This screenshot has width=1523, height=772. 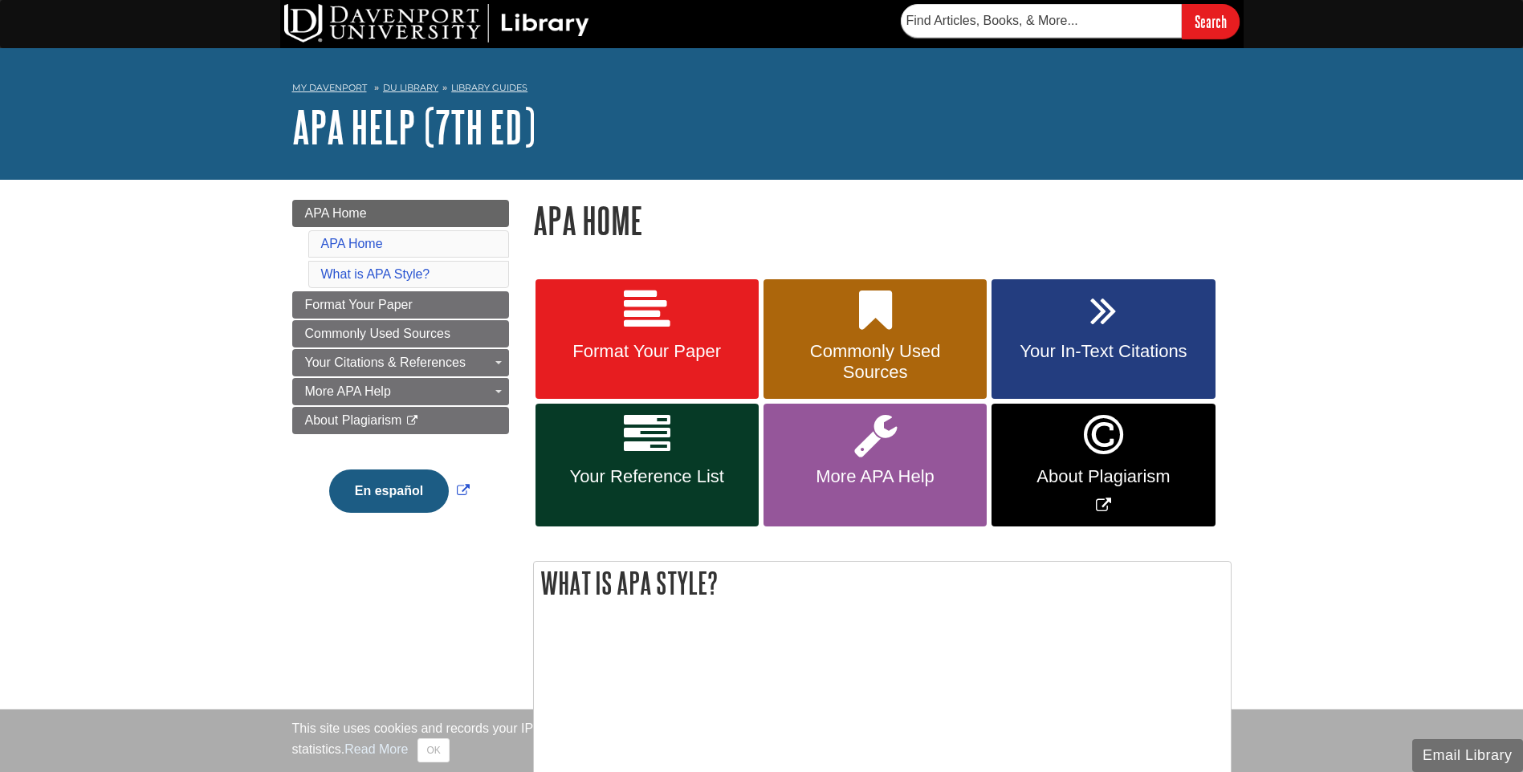 I want to click on h1: APA Home, so click(x=882, y=220).